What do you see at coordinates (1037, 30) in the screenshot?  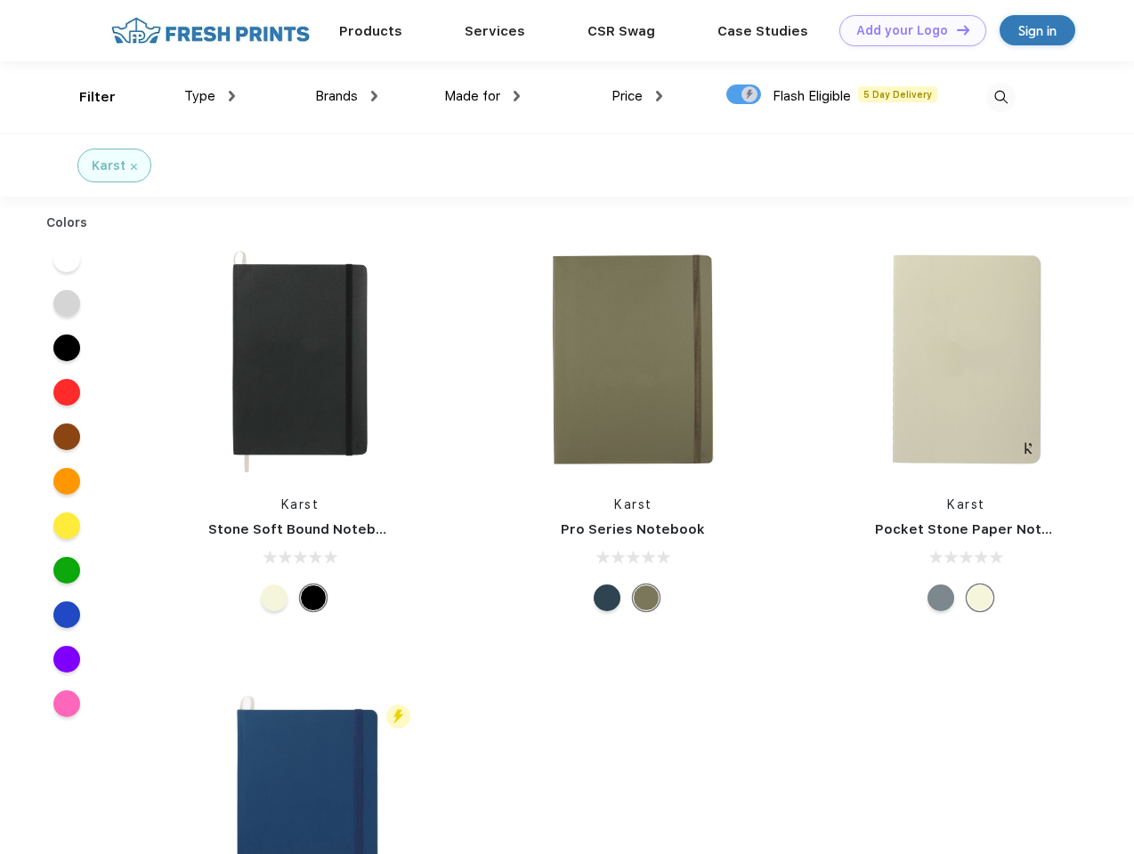 I see `div: Sign in` at bounding box center [1037, 30].